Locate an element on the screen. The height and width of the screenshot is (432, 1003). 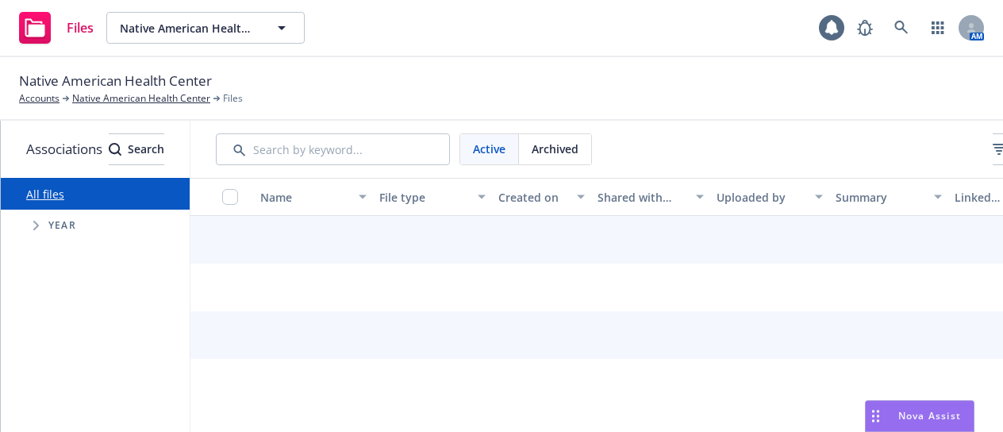
a: Switch app is located at coordinates (938, 28).